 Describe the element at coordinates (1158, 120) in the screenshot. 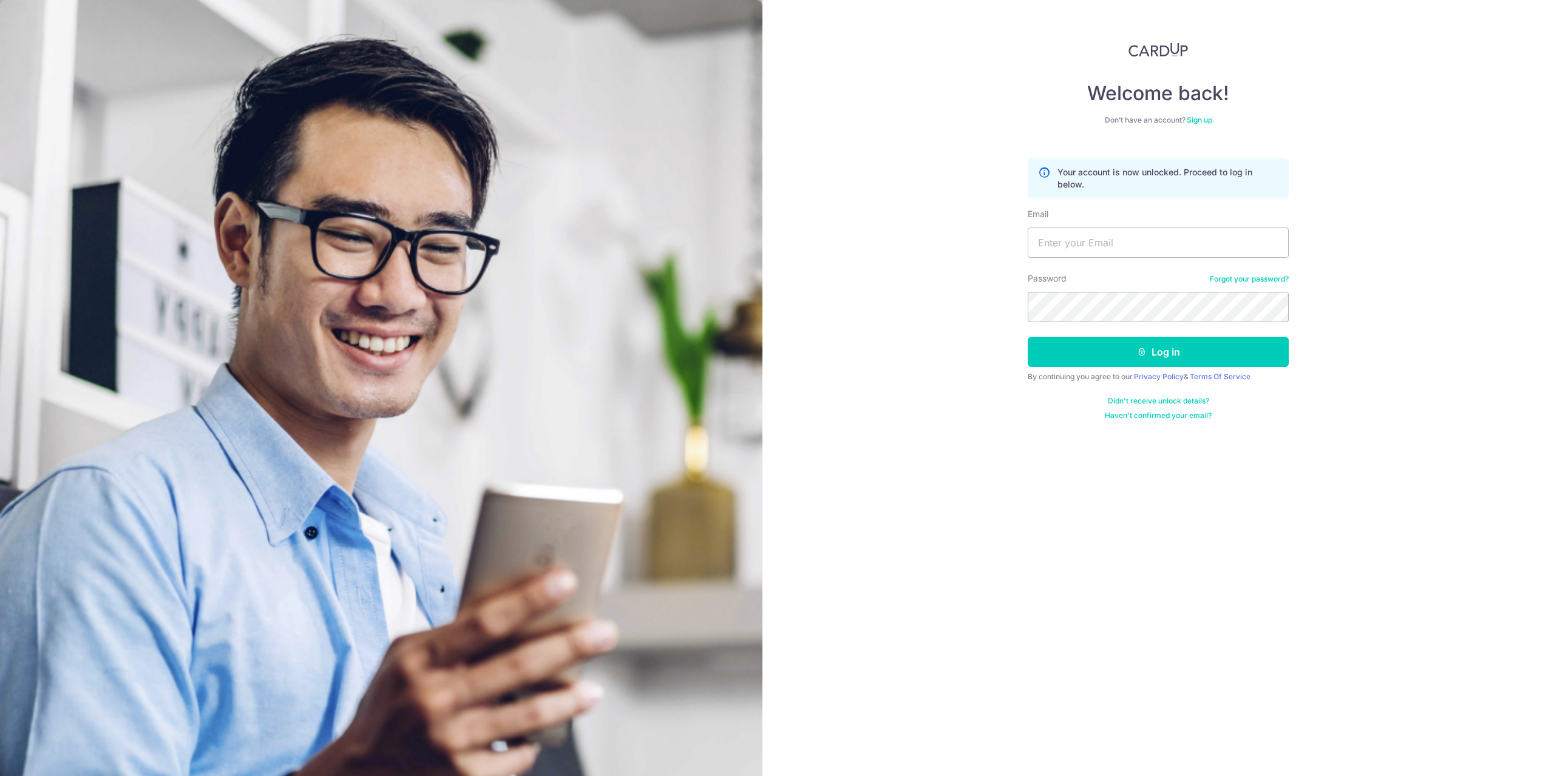

I see `div: Don’t have an account?` at that location.